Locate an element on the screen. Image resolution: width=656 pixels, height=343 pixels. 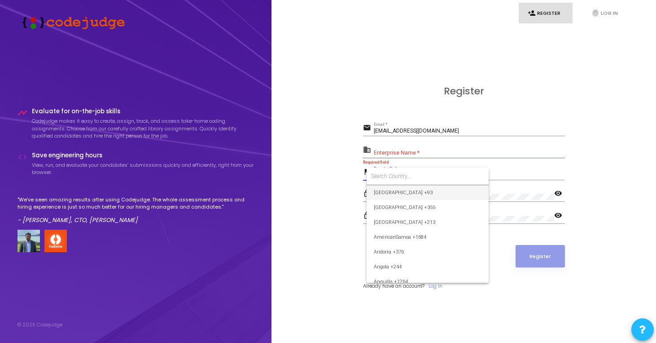
span: Anguilla +1264 is located at coordinates (428, 281).